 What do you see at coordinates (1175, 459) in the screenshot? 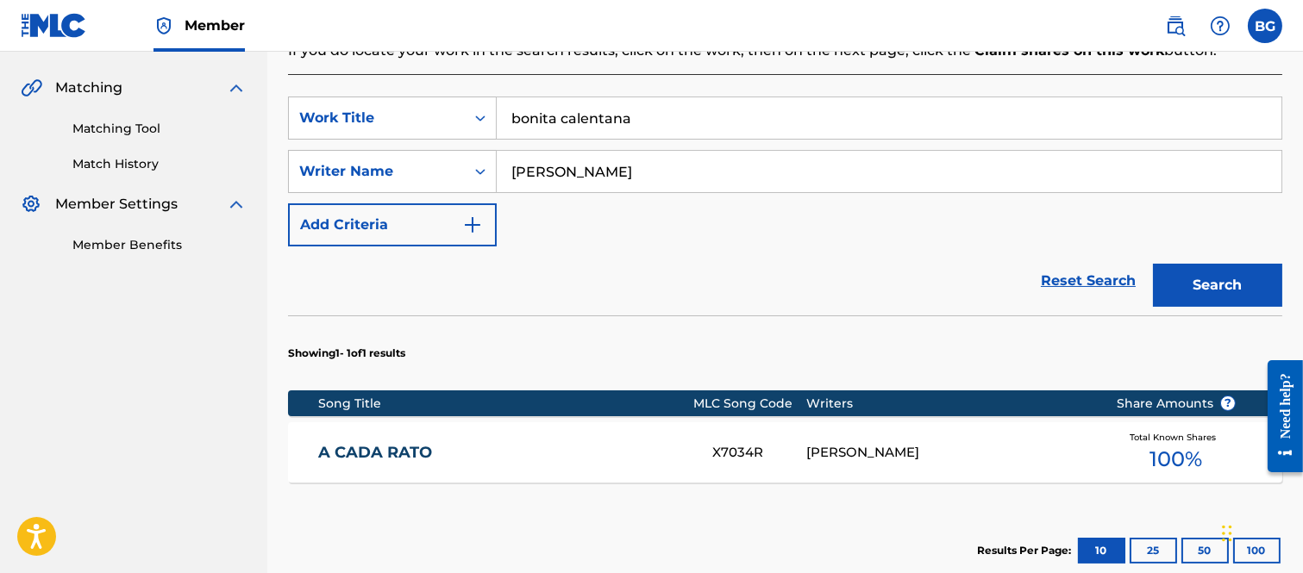
I see `span: 100 %` at bounding box center [1175, 459].